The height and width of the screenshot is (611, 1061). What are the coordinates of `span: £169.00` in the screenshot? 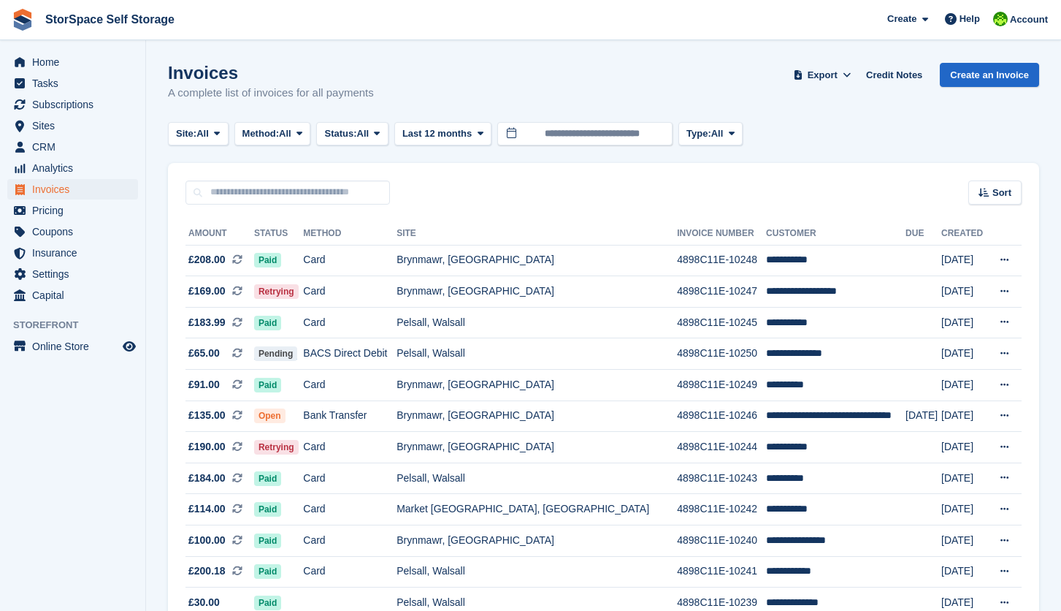 It's located at (207, 291).